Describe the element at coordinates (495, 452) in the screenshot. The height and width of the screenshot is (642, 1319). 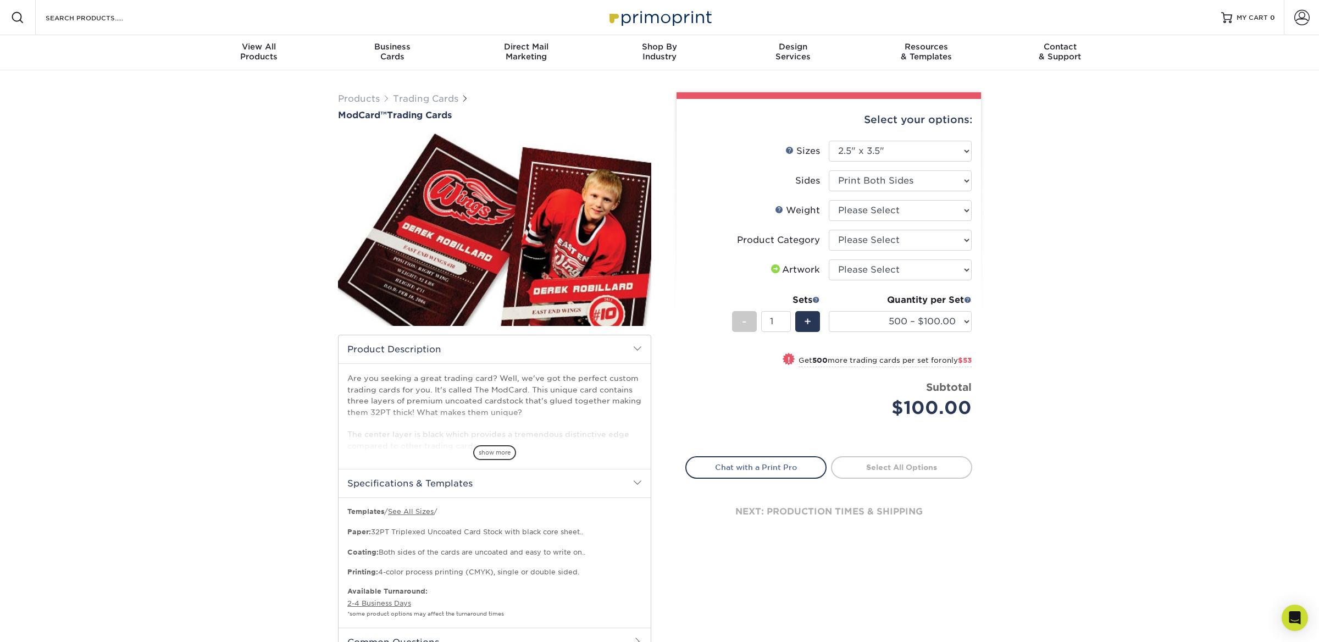
I see `span: show more` at that location.